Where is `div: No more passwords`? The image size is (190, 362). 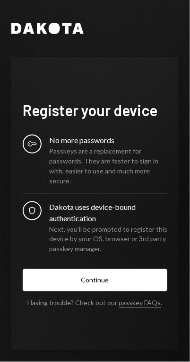
div: No more passwords is located at coordinates (108, 140).